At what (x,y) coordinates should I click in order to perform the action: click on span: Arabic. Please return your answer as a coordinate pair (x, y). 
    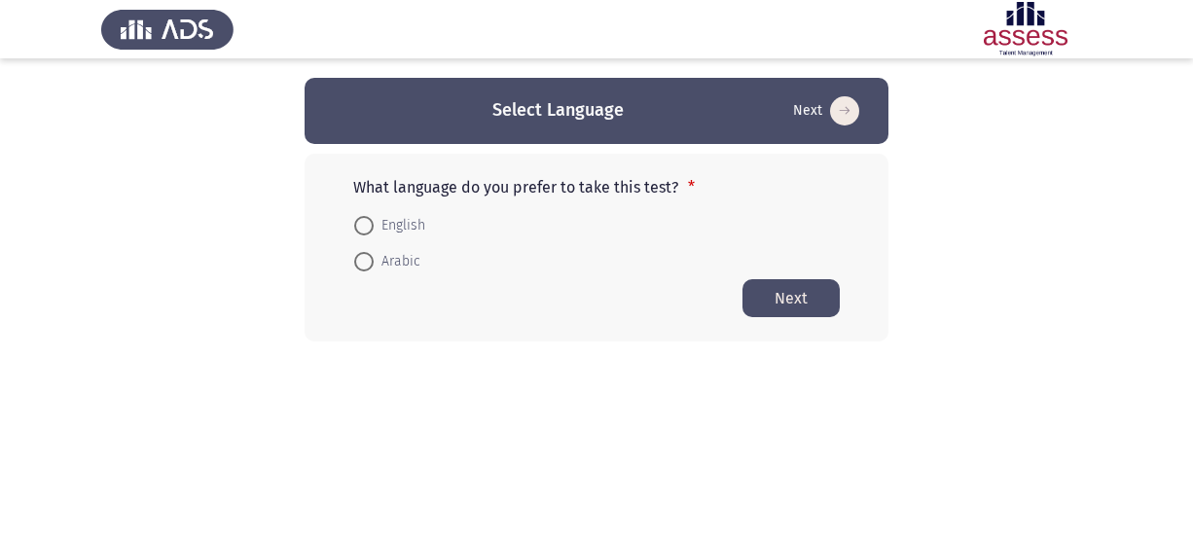
    Looking at the image, I should click on (397, 262).